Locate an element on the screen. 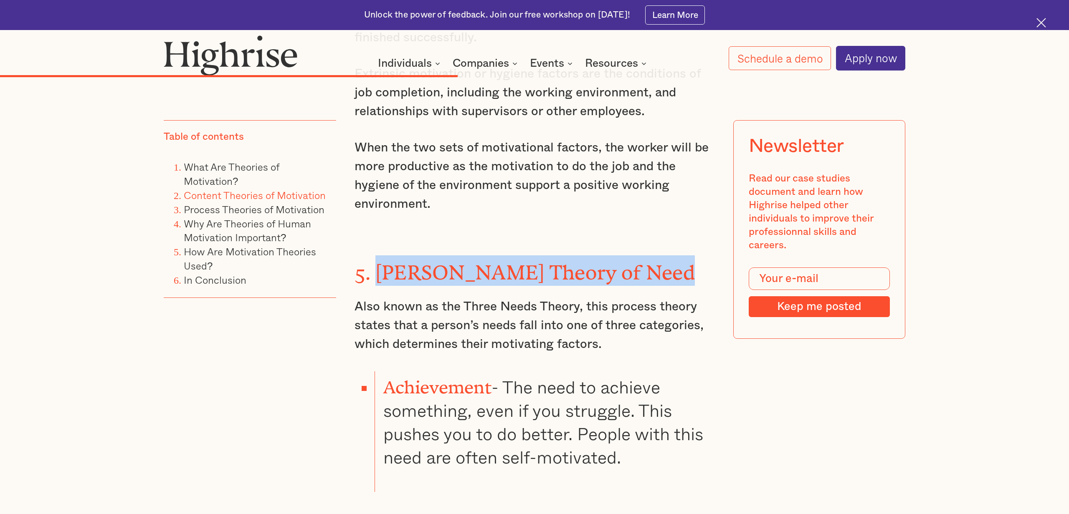  a: Schedule a demo is located at coordinates (779, 58).